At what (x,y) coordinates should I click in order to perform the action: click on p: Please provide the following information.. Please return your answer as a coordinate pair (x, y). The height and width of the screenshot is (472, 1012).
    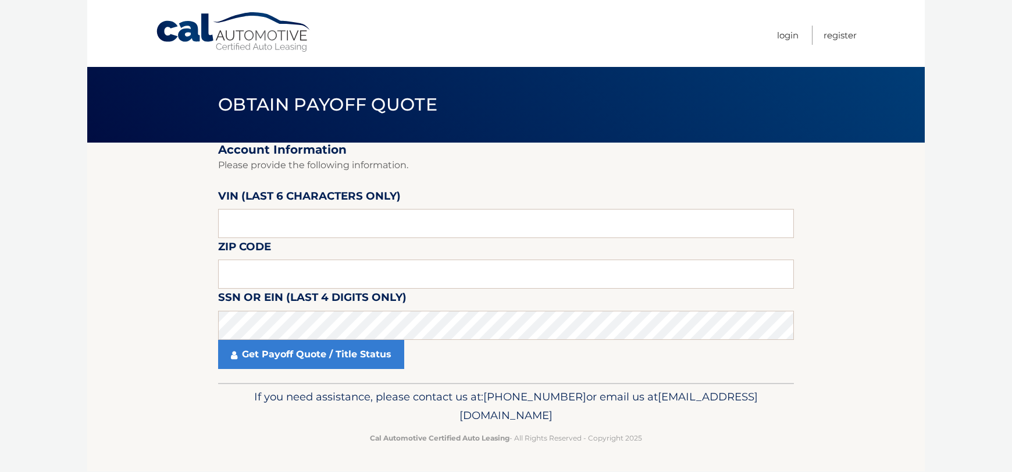
    Looking at the image, I should click on (506, 165).